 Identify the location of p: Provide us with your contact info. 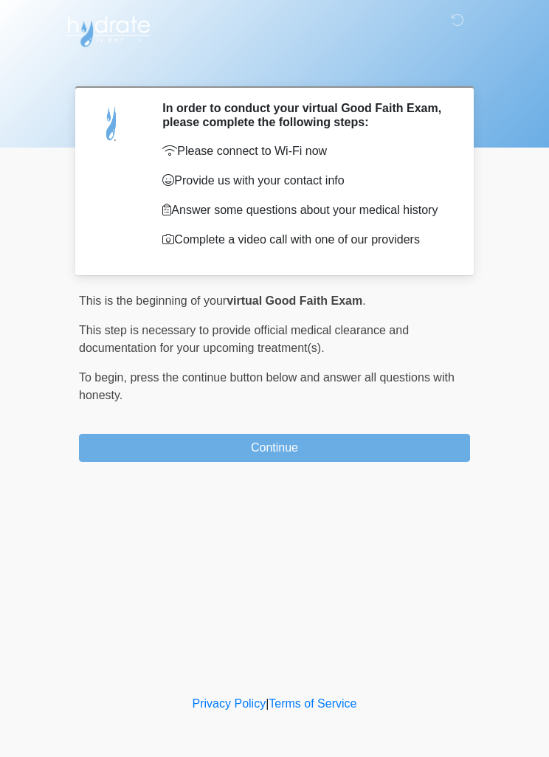
(305, 181).